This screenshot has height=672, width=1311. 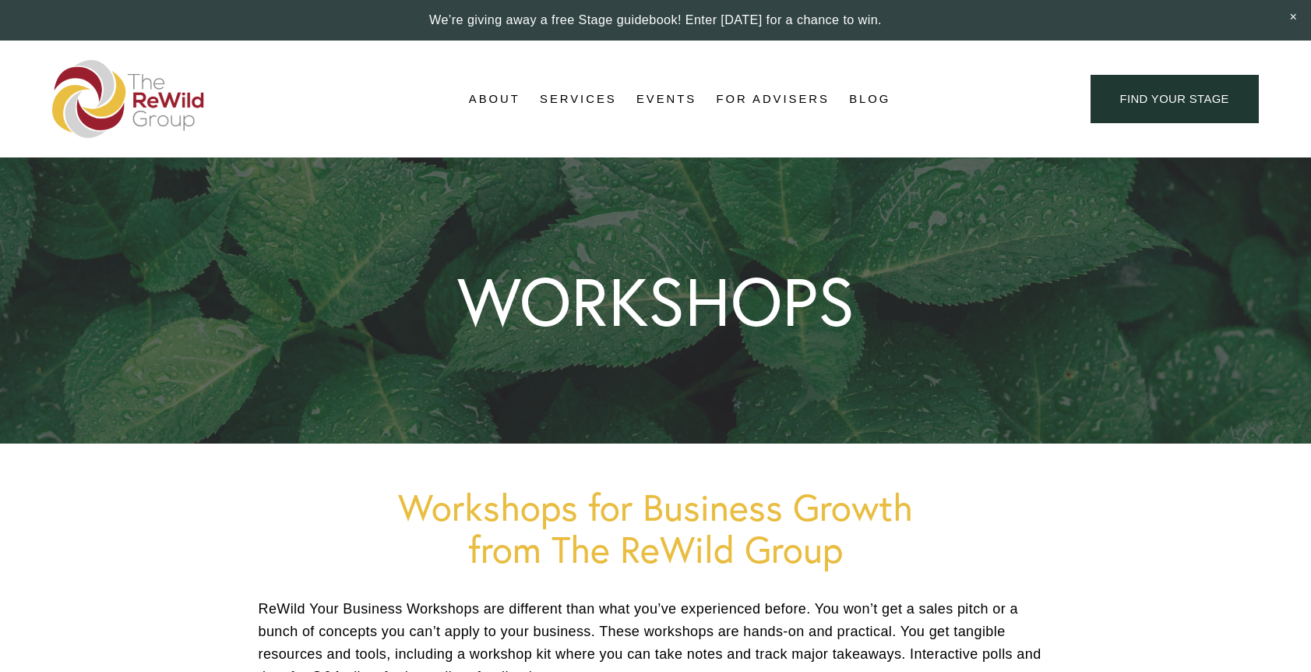 I want to click on h1: Workshops for Business Growth from The ReWild Group, so click(x=656, y=528).